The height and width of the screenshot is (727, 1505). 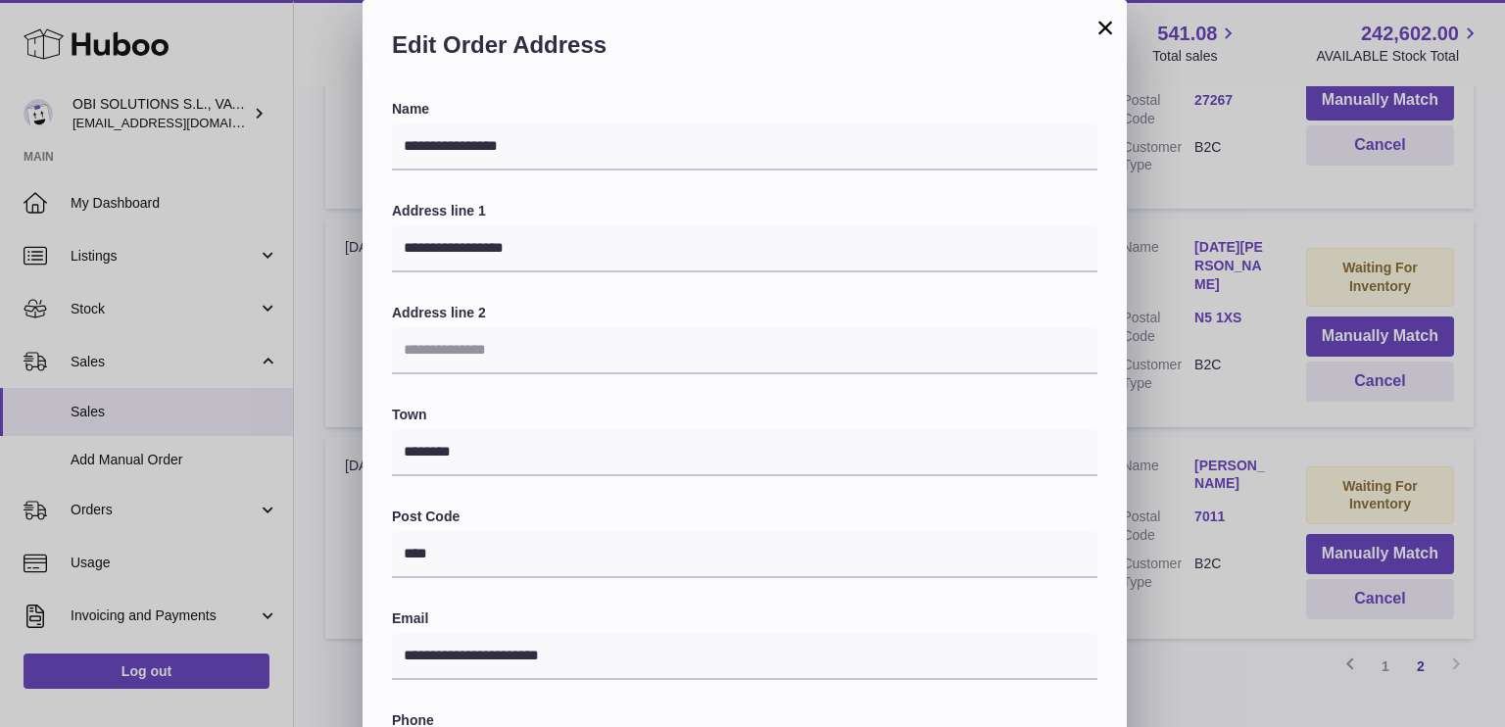 I want to click on label: Town, so click(x=745, y=414).